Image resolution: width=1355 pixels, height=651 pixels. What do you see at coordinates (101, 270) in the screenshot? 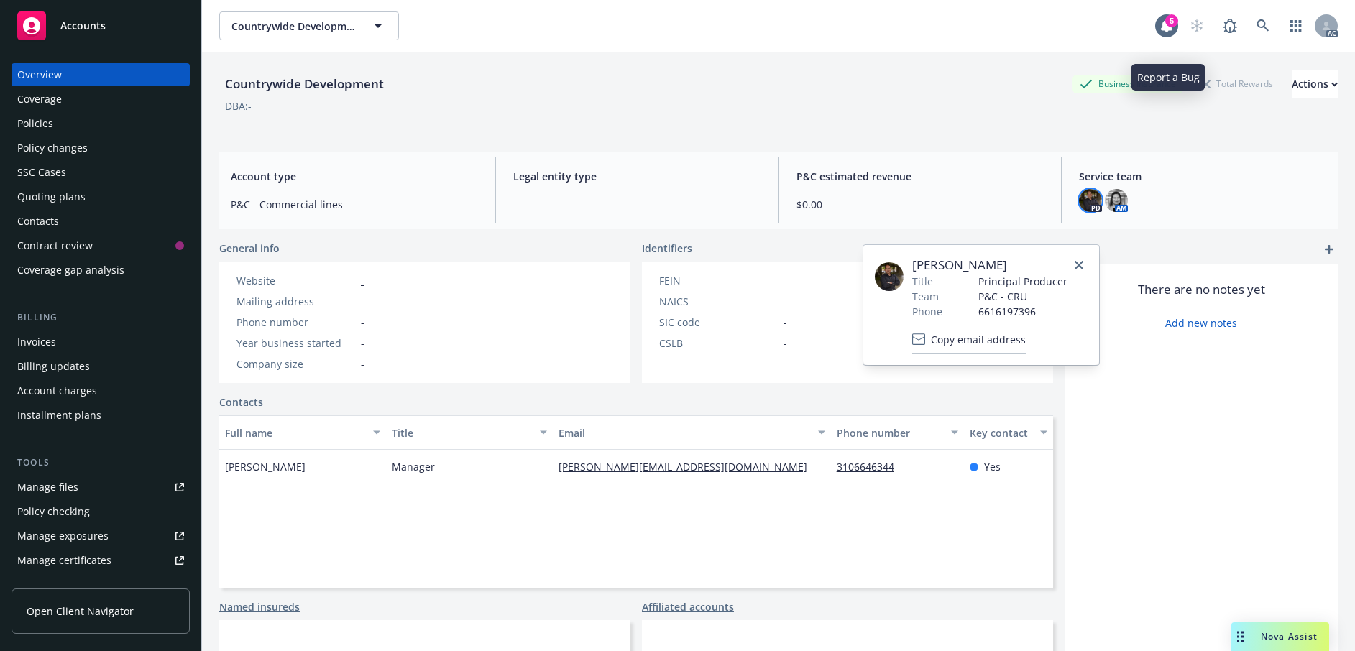
I see `a: Coverage gap analysis` at bounding box center [101, 270].